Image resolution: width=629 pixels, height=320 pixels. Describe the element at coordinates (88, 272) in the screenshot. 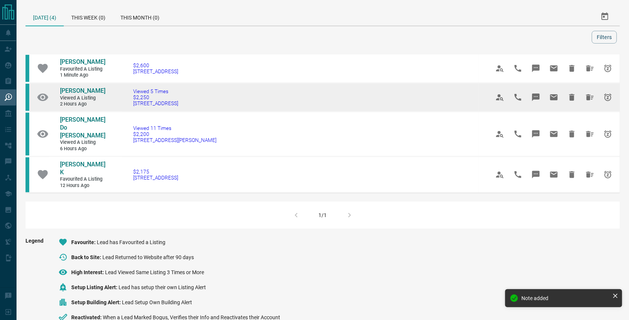

I see `span: High Interest` at that location.